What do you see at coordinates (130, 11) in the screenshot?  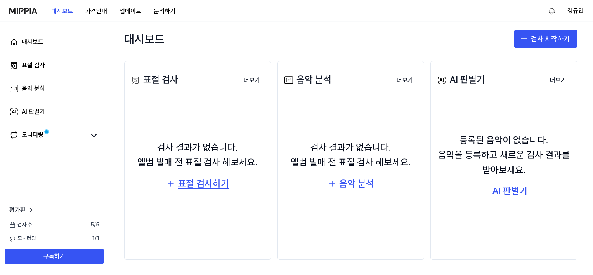 I see `button: 업데이트` at bounding box center [130, 11].